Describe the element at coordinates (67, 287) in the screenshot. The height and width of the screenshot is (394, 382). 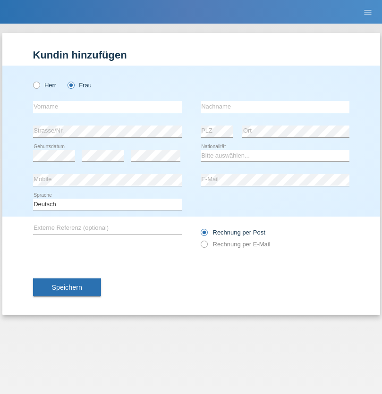
I see `button: Speichern` at that location.